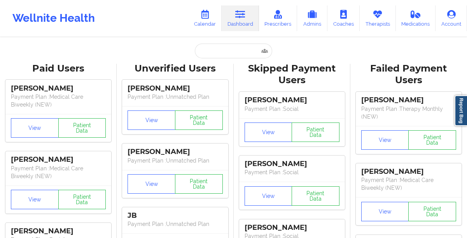 This screenshot has height=238, width=467. I want to click on a: Account, so click(451, 18).